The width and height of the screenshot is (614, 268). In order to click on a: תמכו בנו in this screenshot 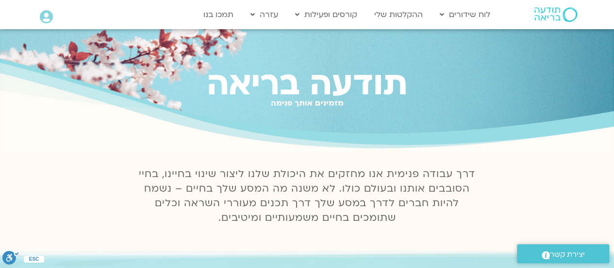, I will do `click(219, 15)`.